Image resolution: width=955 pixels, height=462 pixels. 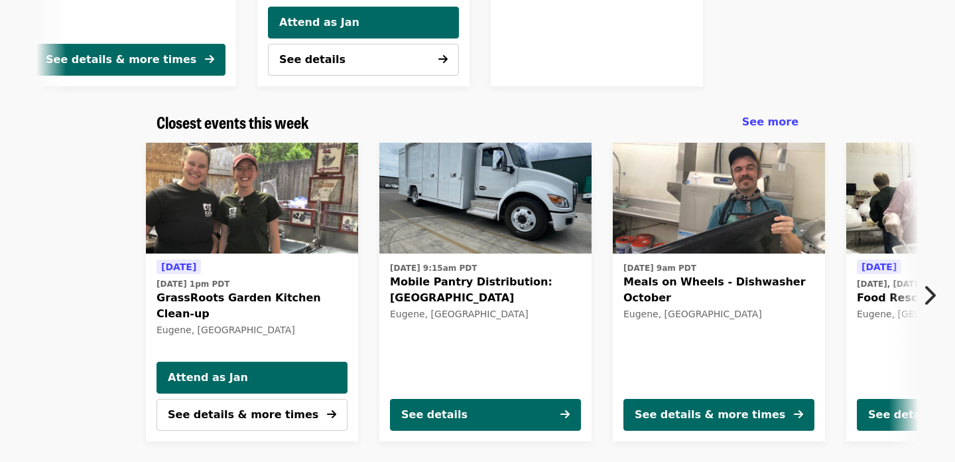 What do you see at coordinates (252, 198) in the screenshot?
I see `img: GrassRoots Garden Kitchen Clean-up organized by Food for Lane County` at bounding box center [252, 198].